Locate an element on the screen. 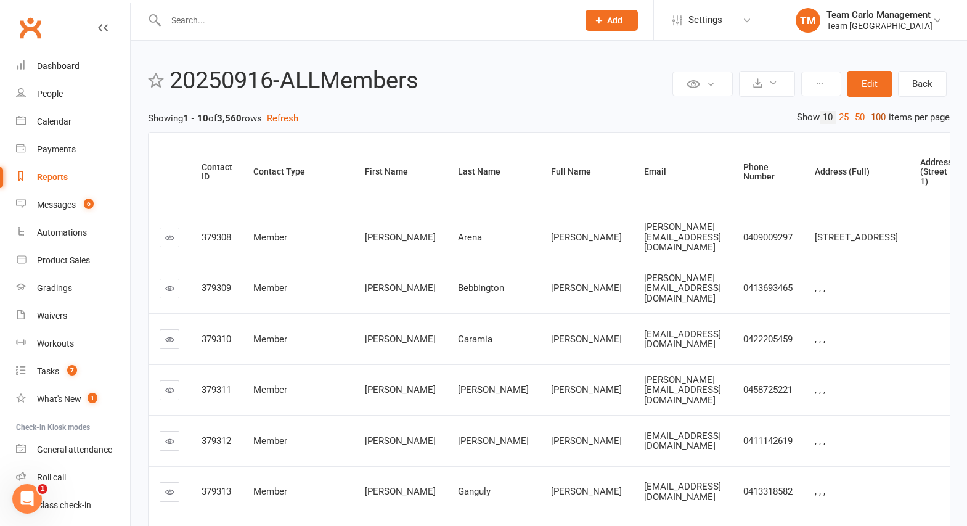 The width and height of the screenshot is (967, 526). div: Address (Full) is located at coordinates (857, 171).